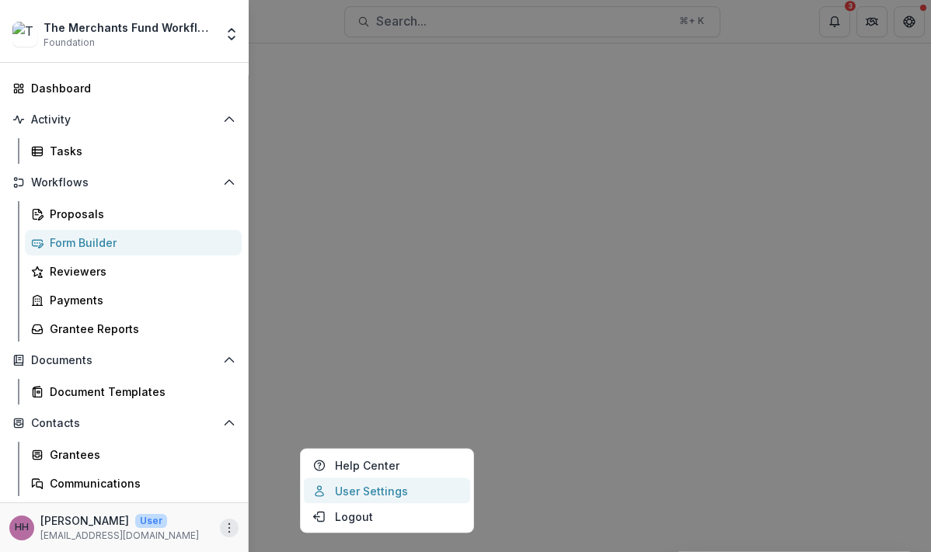 This screenshot has height=552, width=931. I want to click on div: Proposals, so click(139, 214).